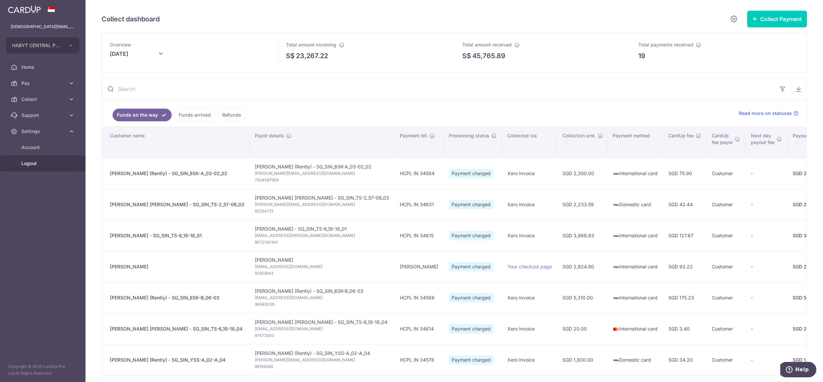 This screenshot has width=823, height=382. Describe the element at coordinates (579, 136) in the screenshot. I see `span: Collection amt.` at that location.